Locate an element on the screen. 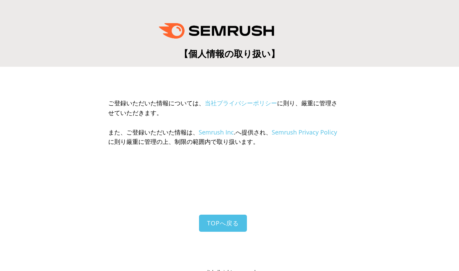 The image size is (459, 271). span: ご登録いただいた情報については、 に則り、厳重に管理させていただきます。 is located at coordinates (223, 108).